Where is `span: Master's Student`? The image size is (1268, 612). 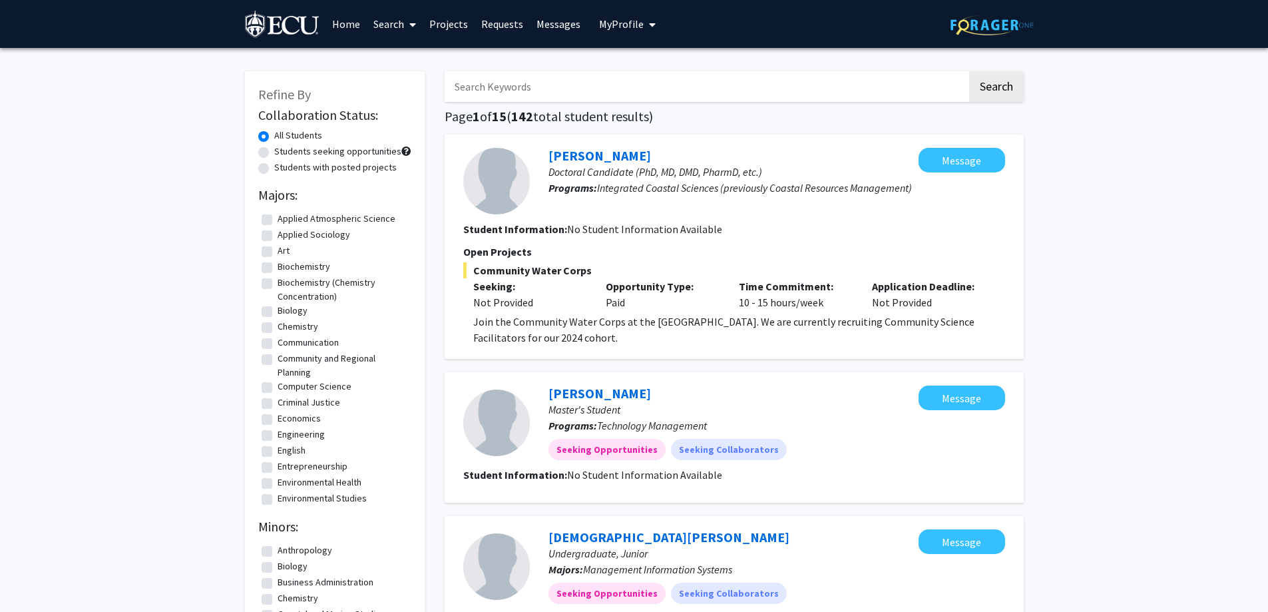
span: Master's Student is located at coordinates (585, 409).